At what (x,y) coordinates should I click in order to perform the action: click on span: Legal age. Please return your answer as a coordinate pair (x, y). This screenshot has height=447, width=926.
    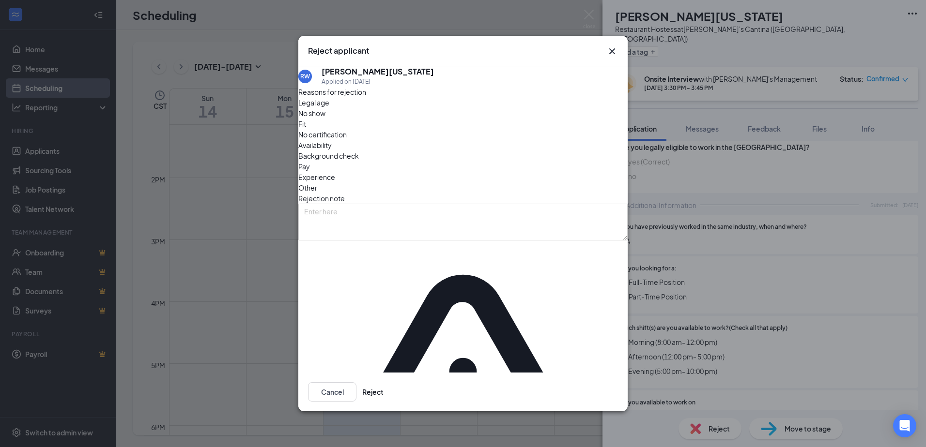
    Looking at the image, I should click on (314, 103).